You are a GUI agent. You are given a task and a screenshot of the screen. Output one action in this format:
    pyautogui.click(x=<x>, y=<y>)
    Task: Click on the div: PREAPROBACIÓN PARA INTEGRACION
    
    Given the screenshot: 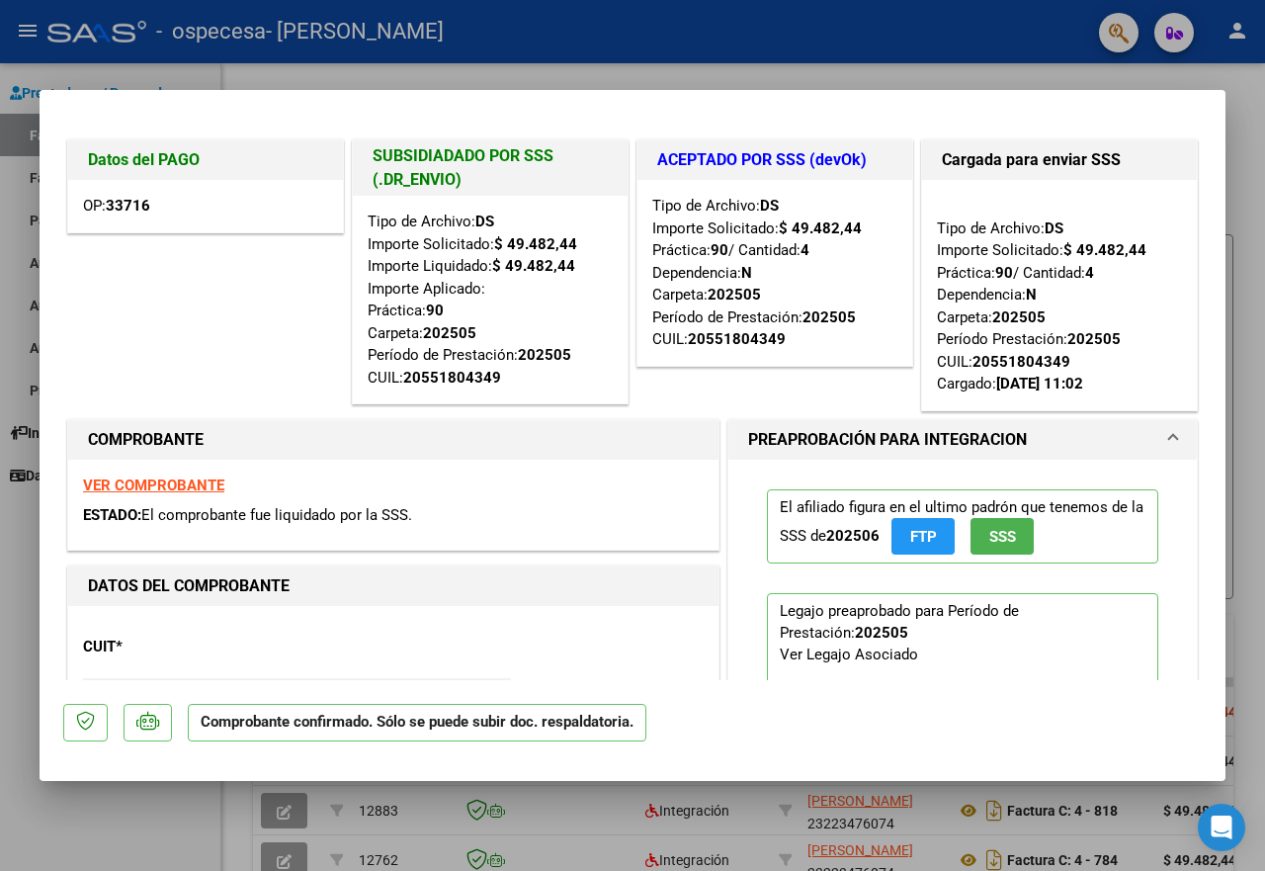 What is the action you would take?
    pyautogui.click(x=962, y=654)
    